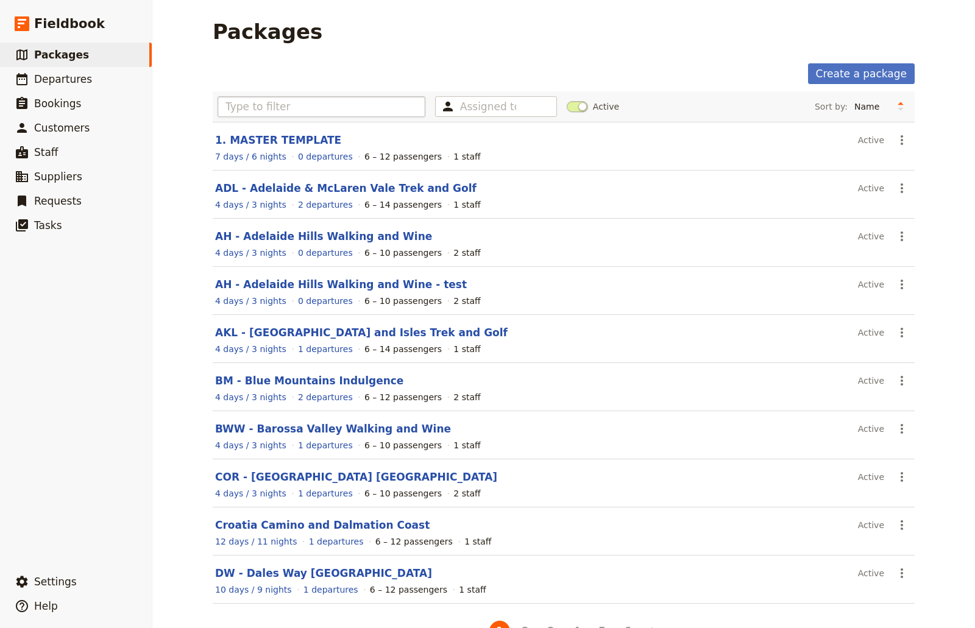 The width and height of the screenshot is (975, 628). Describe the element at coordinates (278, 140) in the screenshot. I see `a: 1. MASTER TEMPLATE` at that location.